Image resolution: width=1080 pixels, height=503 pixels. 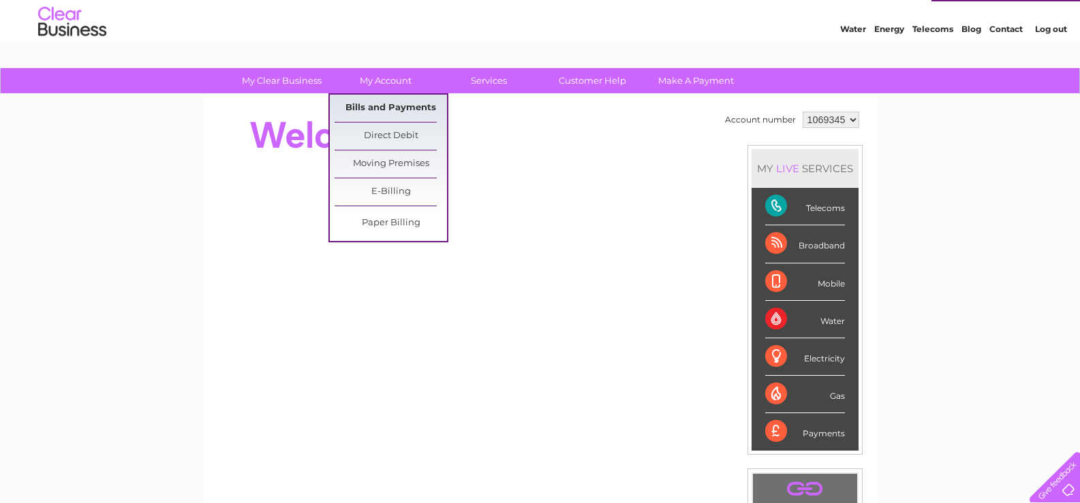 What do you see at coordinates (805, 432) in the screenshot?
I see `div: Payments` at bounding box center [805, 432].